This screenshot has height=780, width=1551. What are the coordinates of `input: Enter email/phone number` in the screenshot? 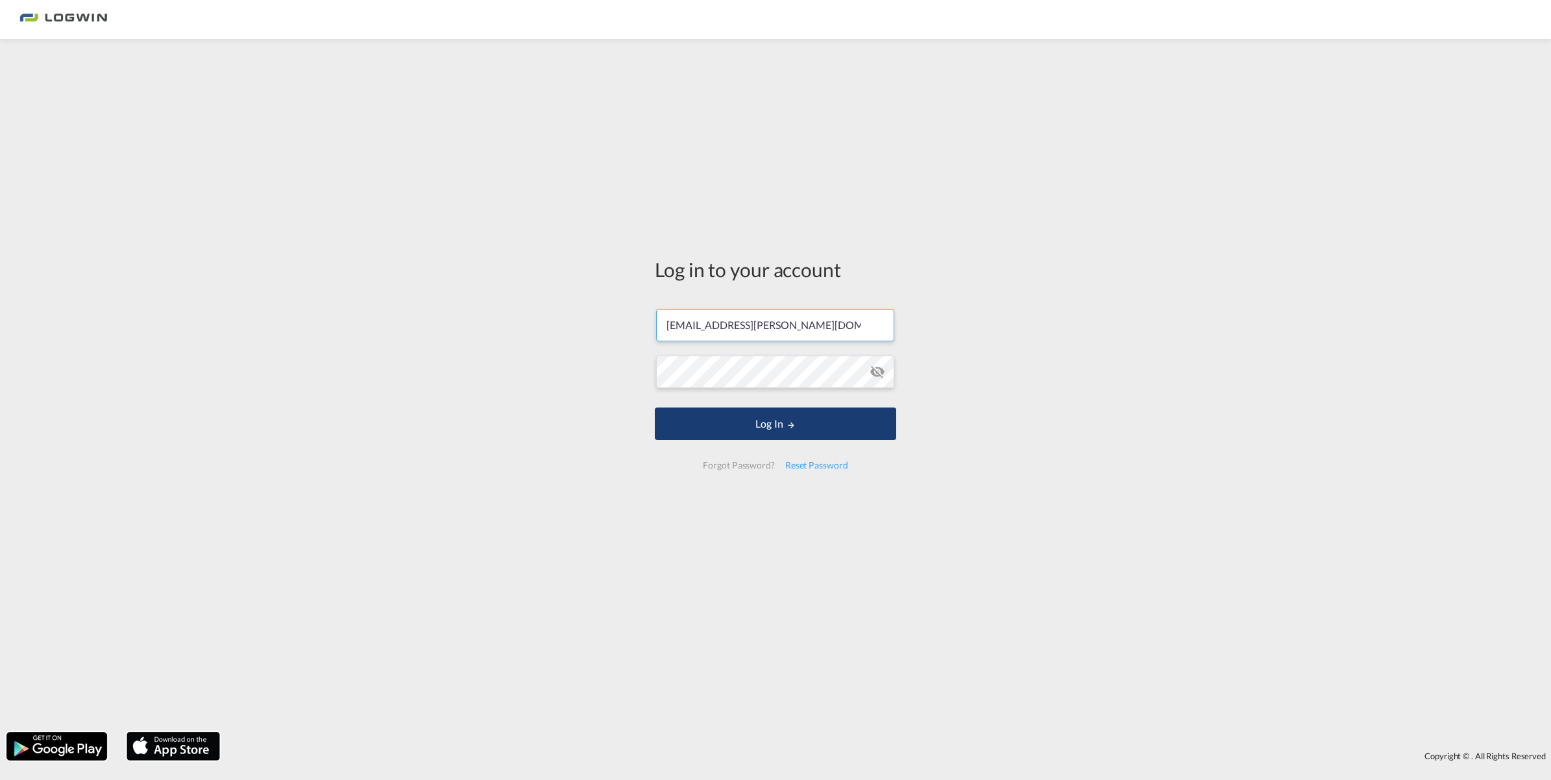 It's located at (775, 325).